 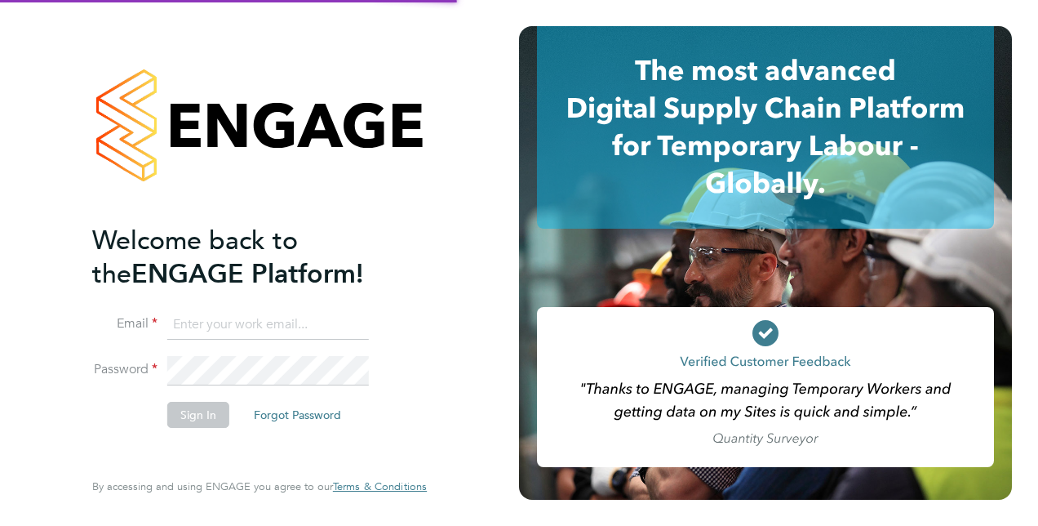 What do you see at coordinates (268, 325) in the screenshot?
I see `input: Enter your work email...` at bounding box center [268, 325].